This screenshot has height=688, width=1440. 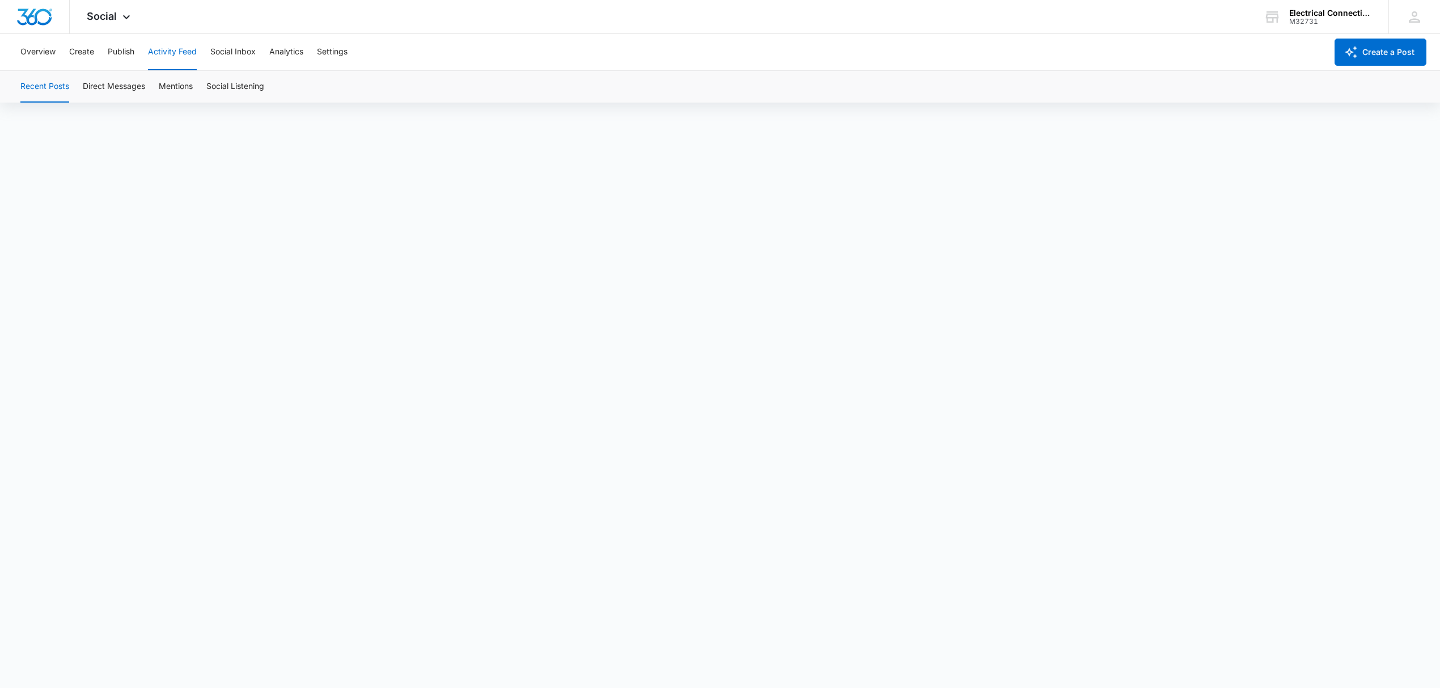 What do you see at coordinates (1330, 13) in the screenshot?
I see `div: account name` at bounding box center [1330, 13].